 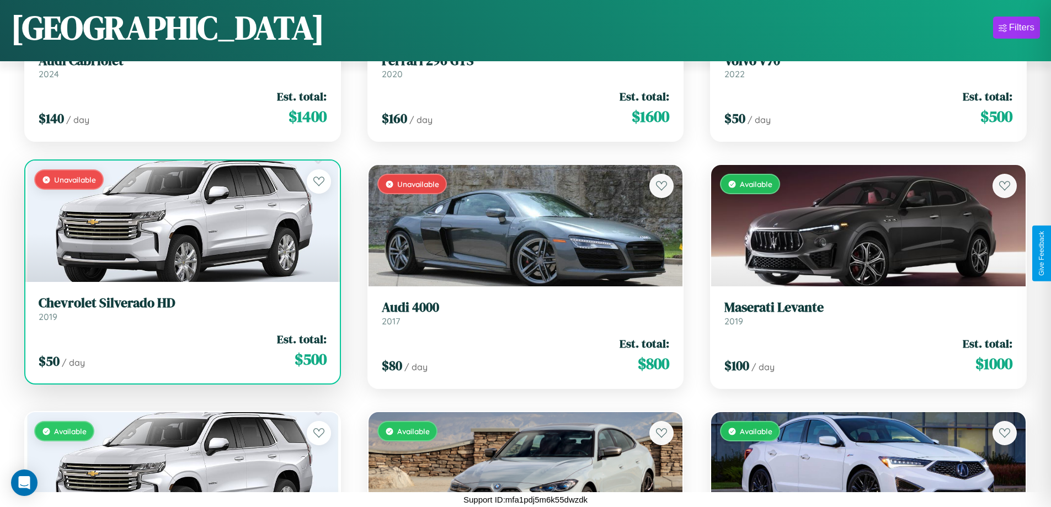 I want to click on span: $ 1600, so click(x=650, y=116).